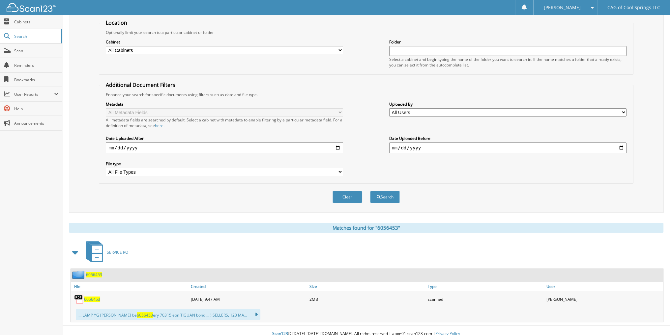  I want to click on img: PDF.png, so click(79, 300).